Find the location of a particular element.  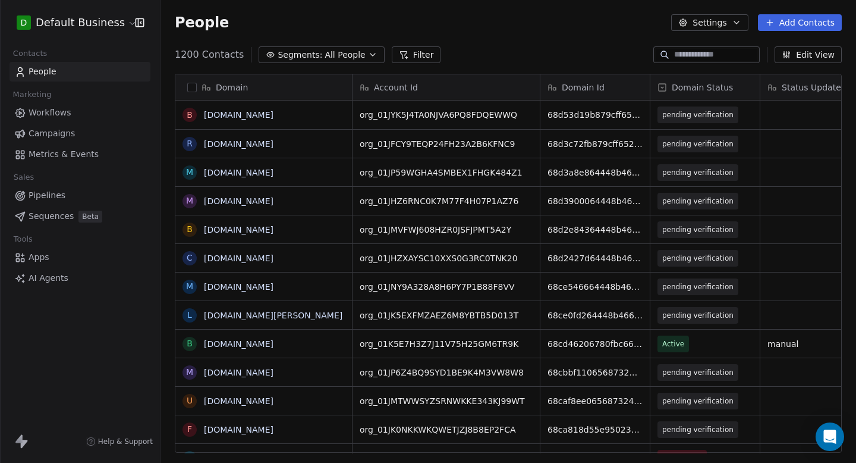

span: 68cd46206780fbc66f5c4898 is located at coordinates (595, 344).